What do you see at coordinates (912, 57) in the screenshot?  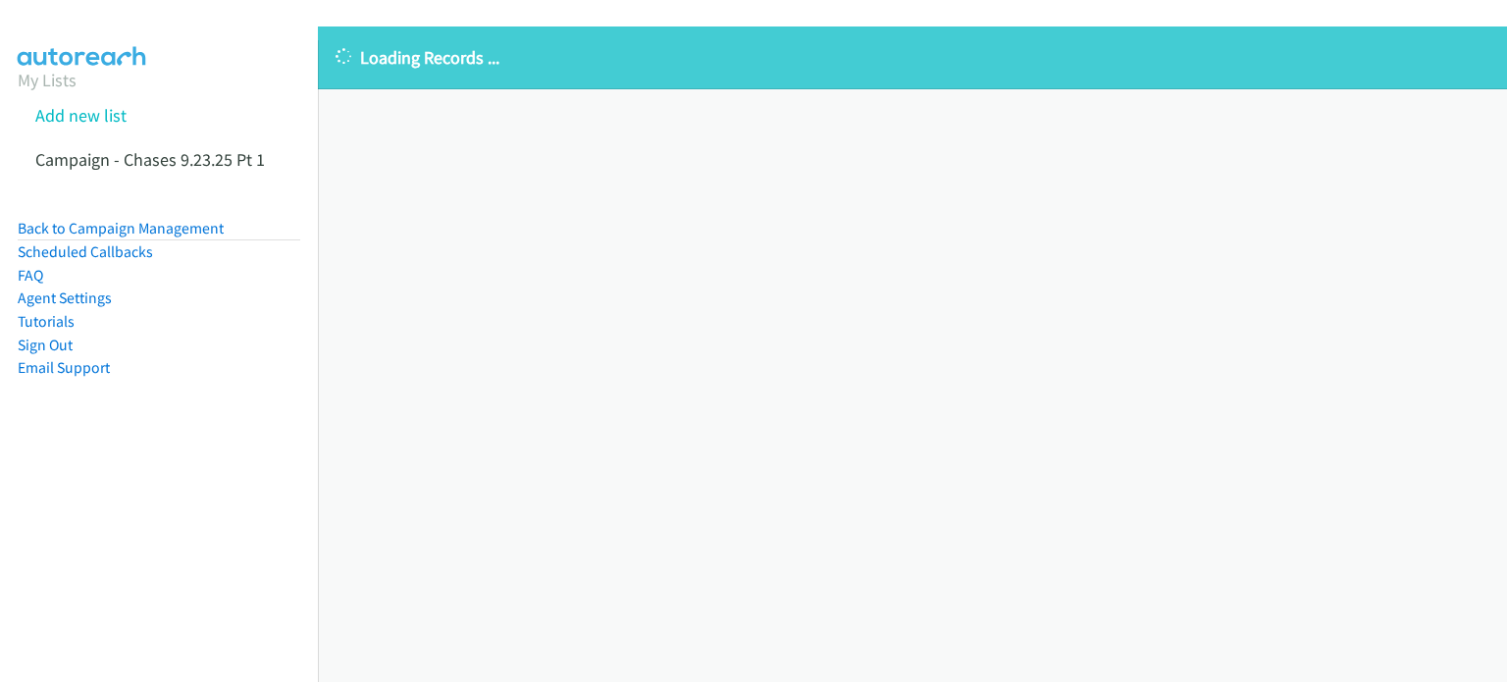 I see `p: Loading Records ...` at bounding box center [912, 57].